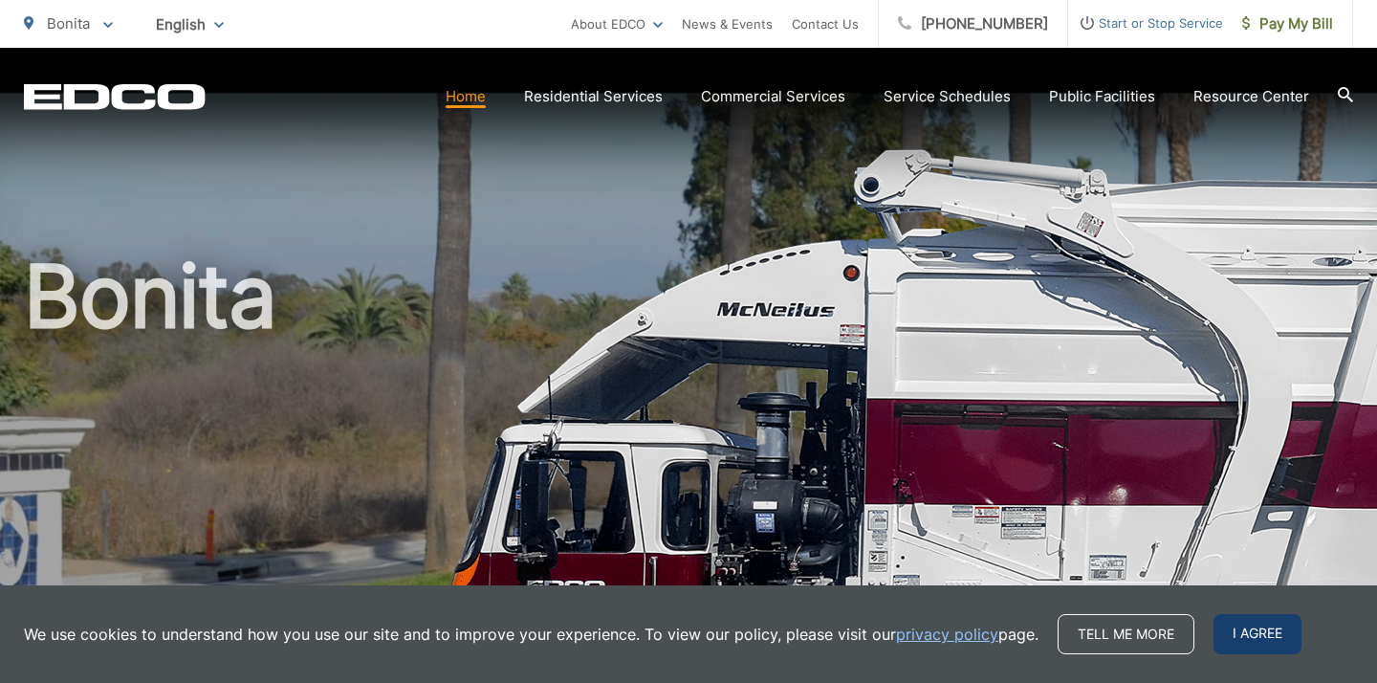  What do you see at coordinates (1250, 97) in the screenshot?
I see `a: Resource Center` at bounding box center [1250, 97].